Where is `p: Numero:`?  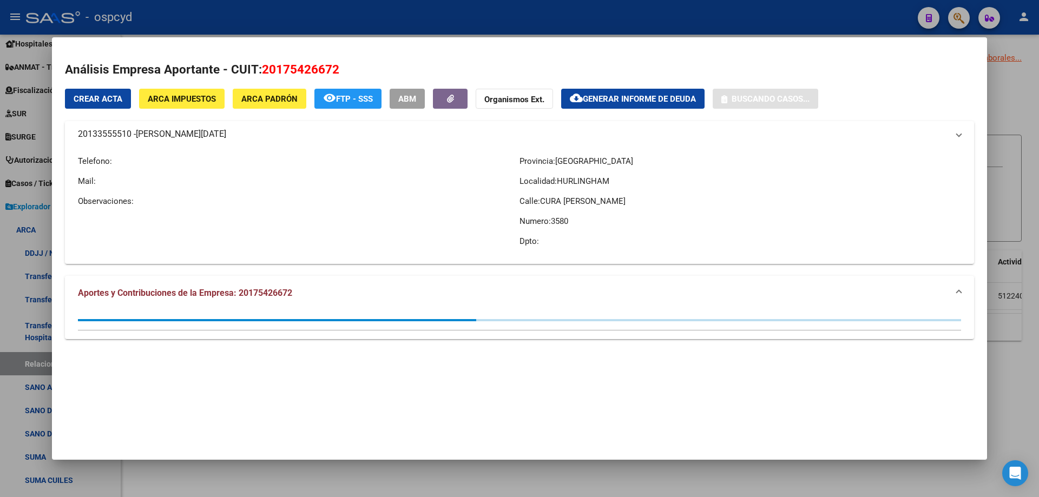
p: Numero: is located at coordinates (741, 221).